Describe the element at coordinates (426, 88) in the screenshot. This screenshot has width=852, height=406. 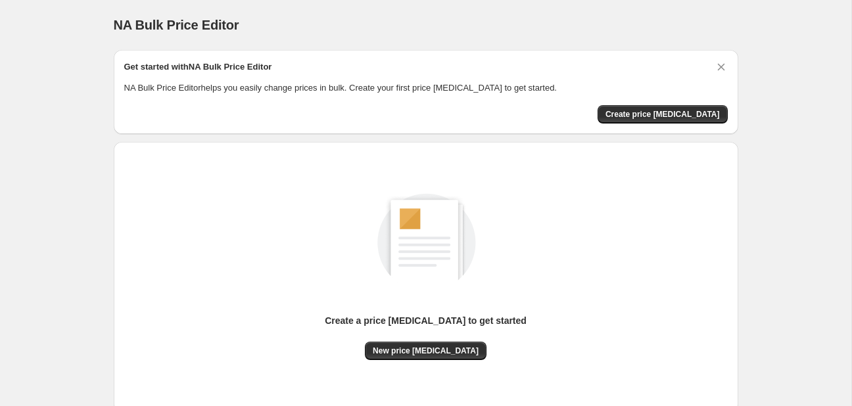
I see `p: NA Bulk Price Editor helps you easily change prices in bulk. Create your first price [MEDICAL_DAT...` at that location.